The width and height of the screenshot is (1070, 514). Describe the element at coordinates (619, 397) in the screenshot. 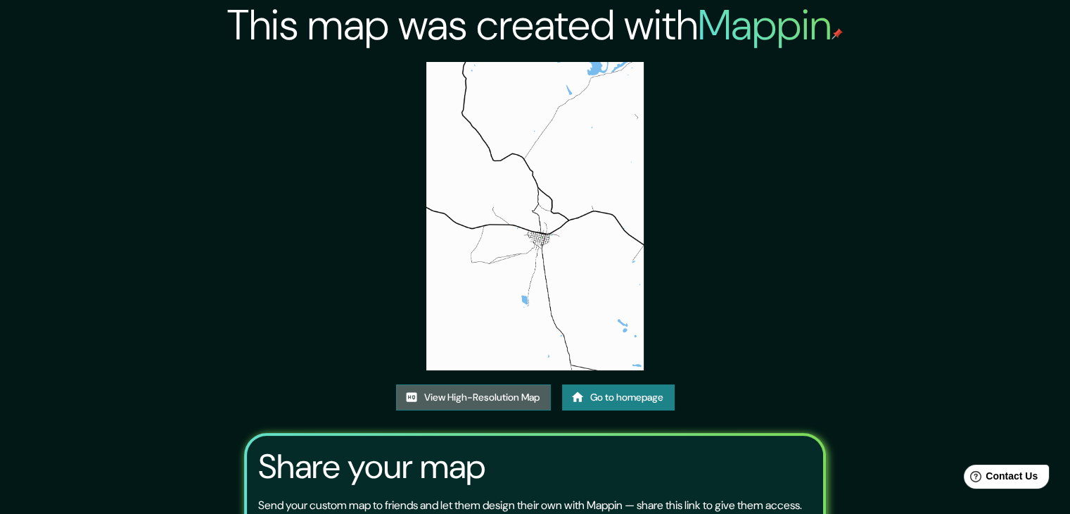

I see `a: Go to homepage` at that location.